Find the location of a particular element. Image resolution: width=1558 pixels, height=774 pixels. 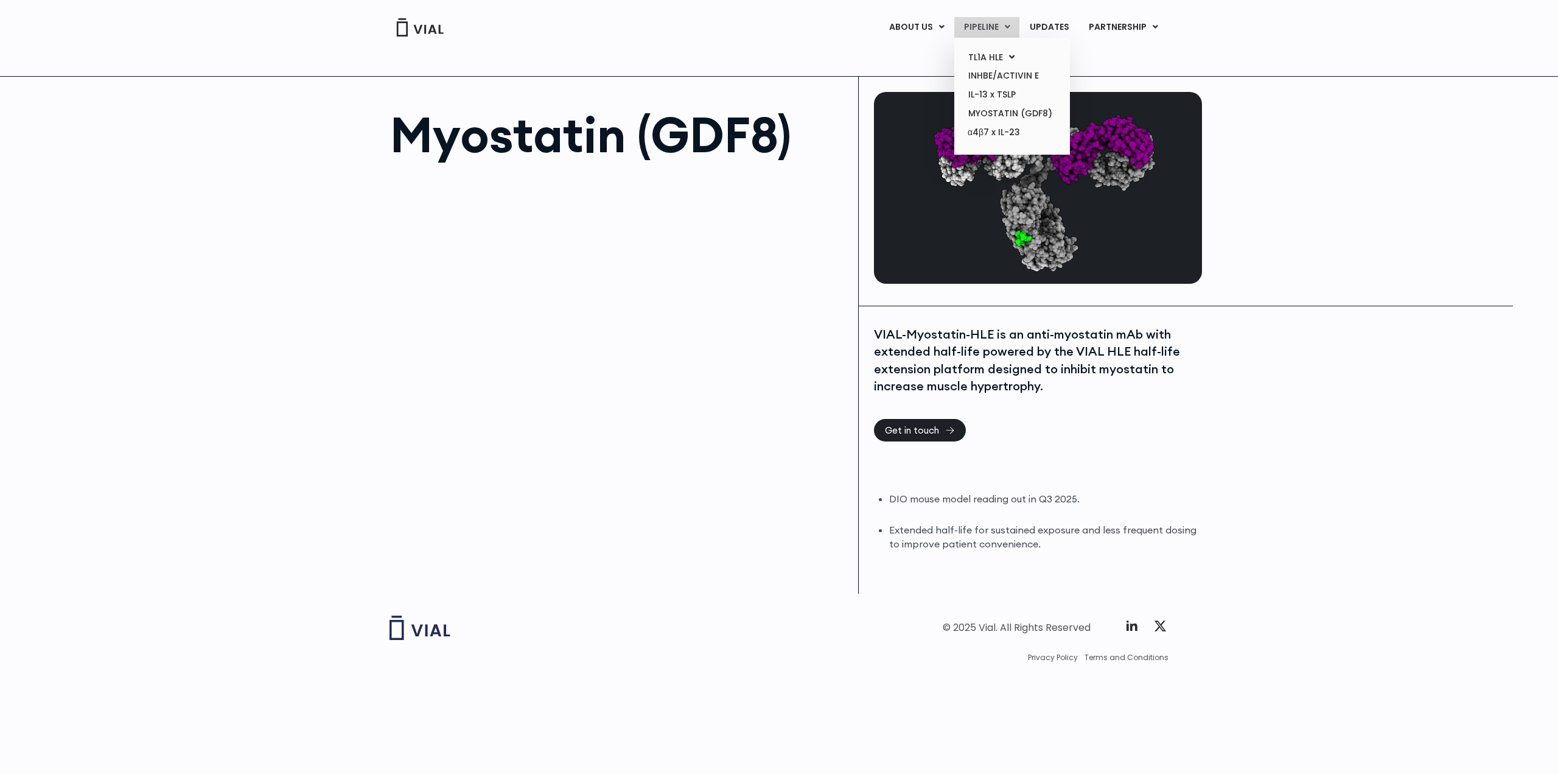

img: Vial logo wih "Vial" spelled out is located at coordinates (420, 627).